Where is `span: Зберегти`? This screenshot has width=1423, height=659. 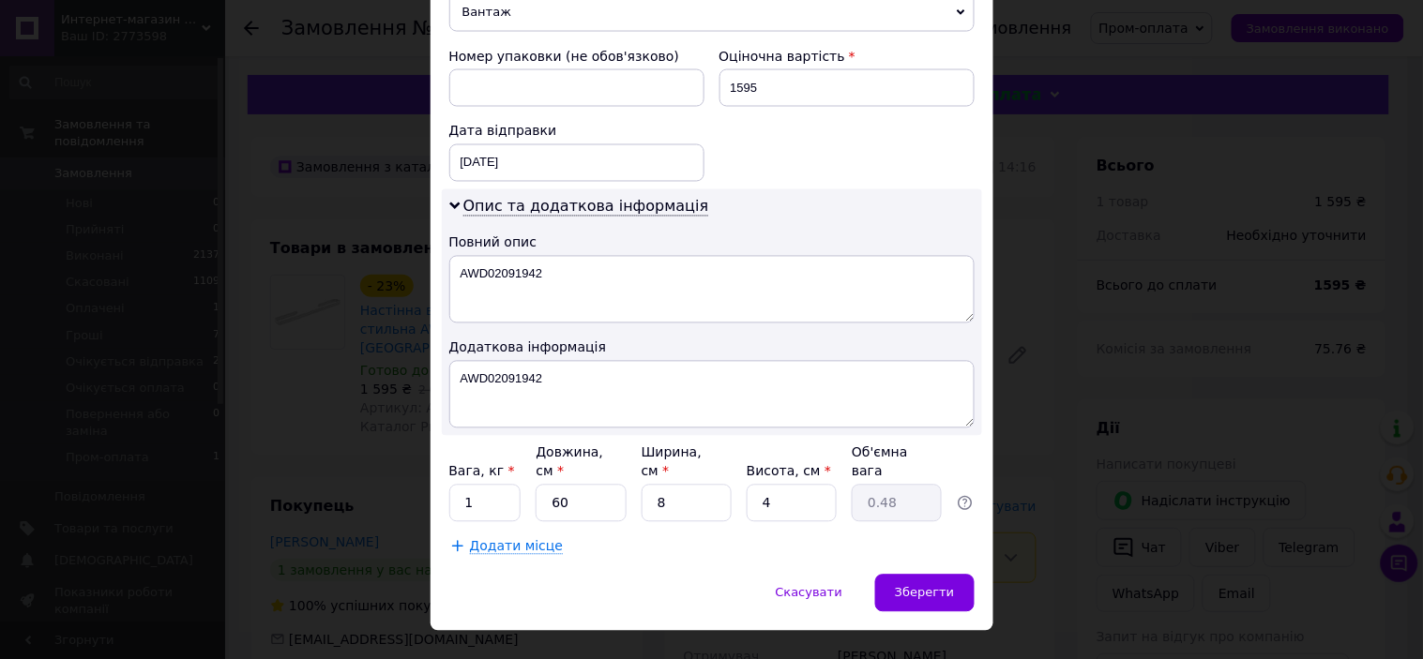 span: Зберегти is located at coordinates (924, 593).